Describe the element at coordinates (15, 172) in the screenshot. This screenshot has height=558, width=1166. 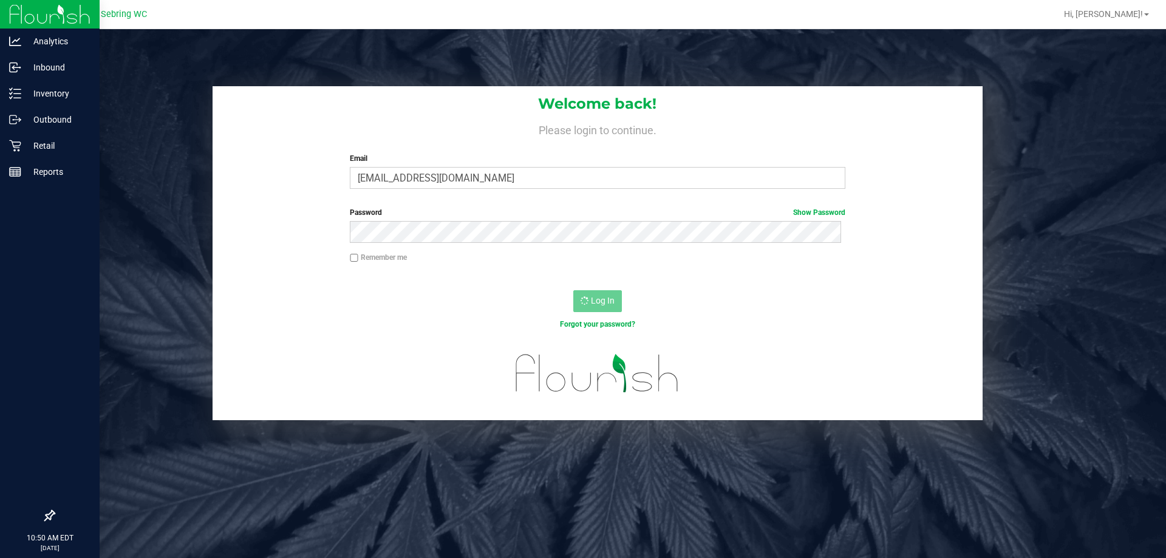
I see `inline-svg: Reports` at that location.